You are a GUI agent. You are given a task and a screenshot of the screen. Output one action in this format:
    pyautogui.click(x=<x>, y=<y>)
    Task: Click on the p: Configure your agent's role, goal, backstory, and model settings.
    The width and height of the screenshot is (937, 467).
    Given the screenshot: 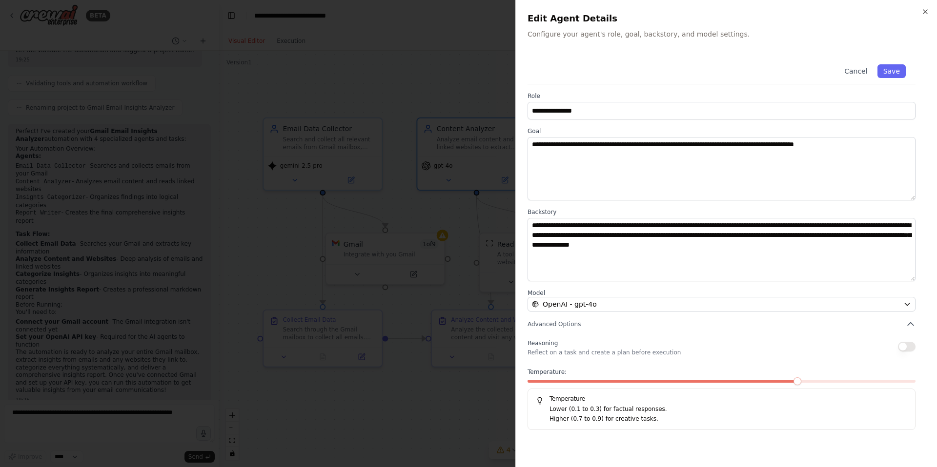 What is the action you would take?
    pyautogui.click(x=726, y=34)
    